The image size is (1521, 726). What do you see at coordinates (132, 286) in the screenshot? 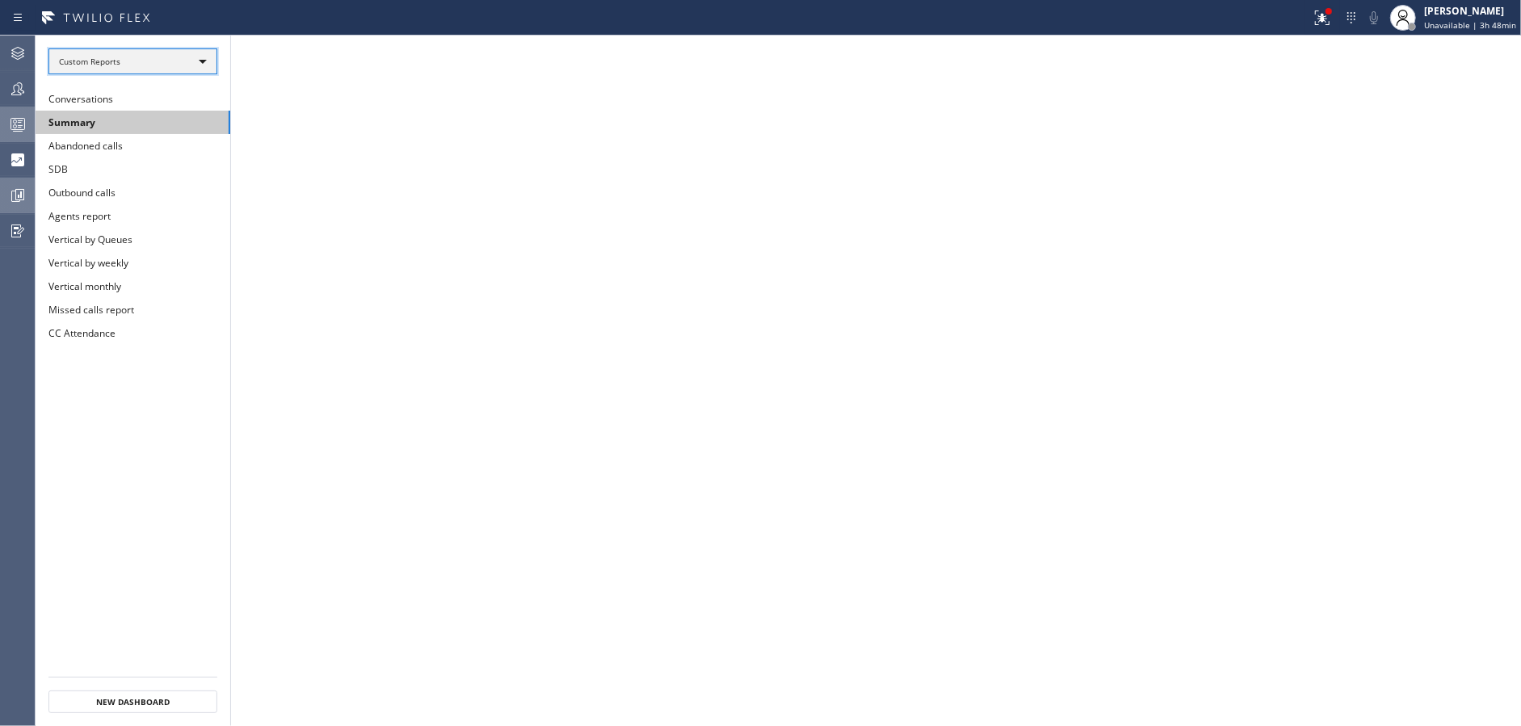
I see `button: Vertical monthly` at bounding box center [132, 286].